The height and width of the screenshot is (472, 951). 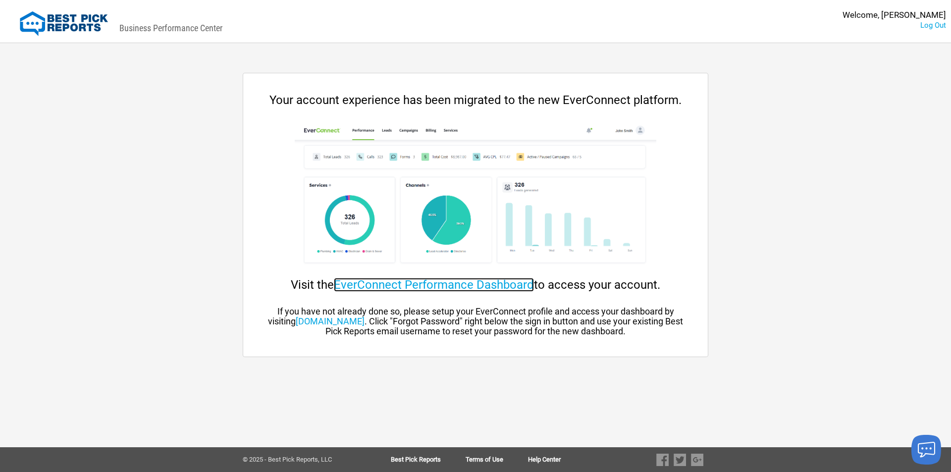 I want to click on a: Help Center, so click(x=544, y=459).